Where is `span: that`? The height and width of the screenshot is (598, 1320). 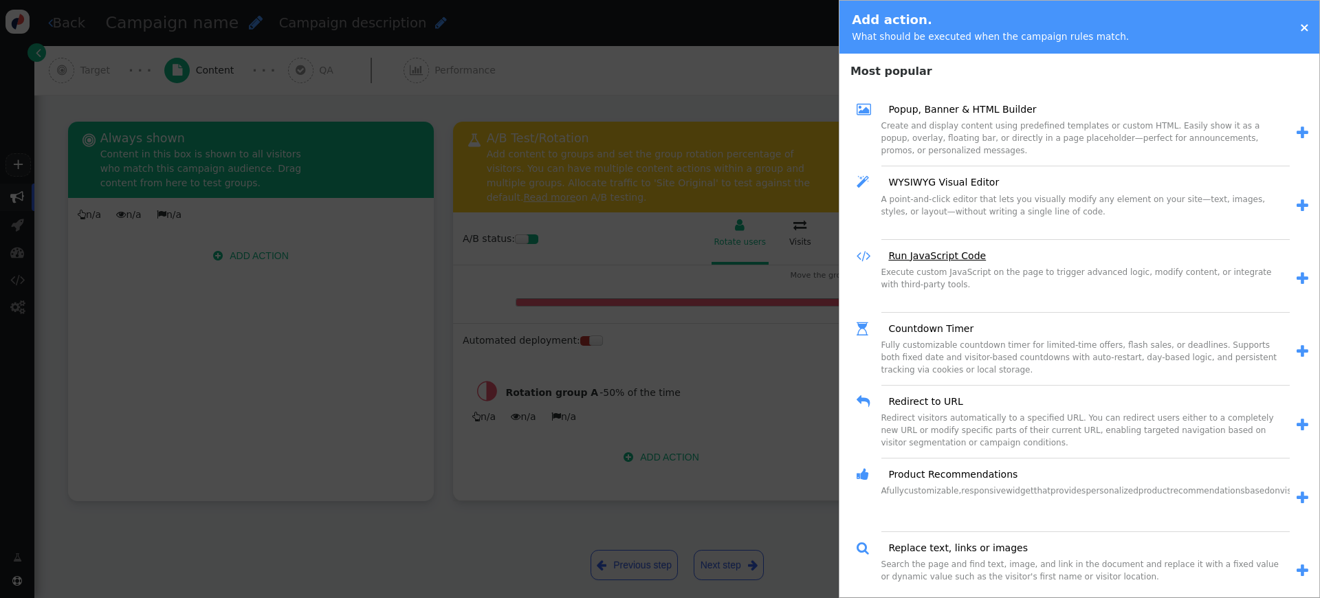 span: that is located at coordinates (1042, 491).